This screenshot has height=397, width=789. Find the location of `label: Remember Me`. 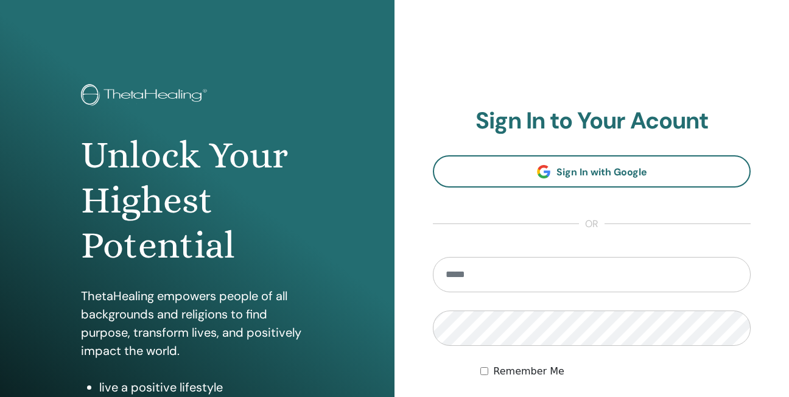

label: Remember Me is located at coordinates (528, 371).